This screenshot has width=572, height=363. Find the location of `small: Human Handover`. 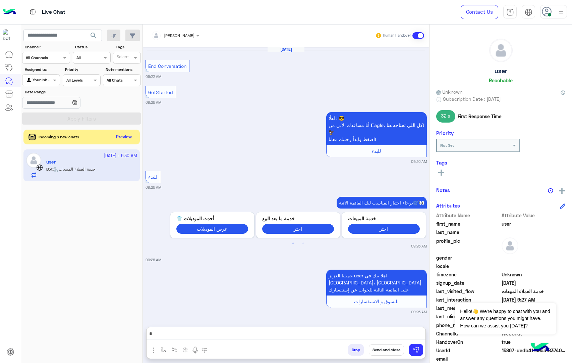

small: Human Handover is located at coordinates (397, 36).